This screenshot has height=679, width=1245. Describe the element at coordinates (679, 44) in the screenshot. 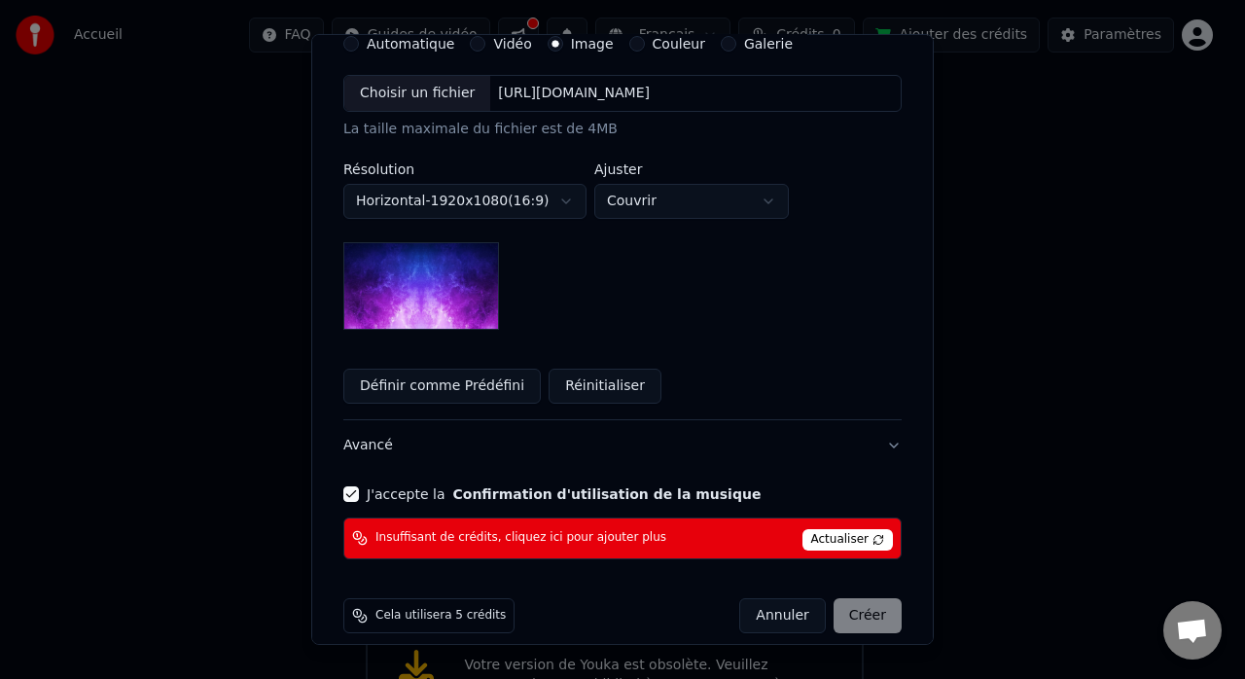

I see `label: Couleur` at that location.